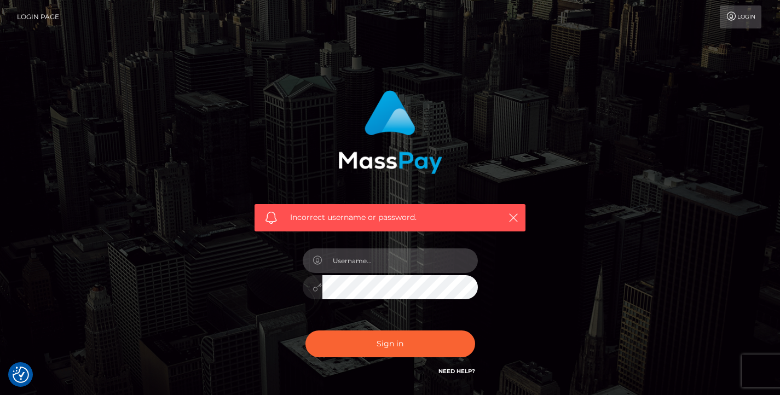 The height and width of the screenshot is (395, 780). I want to click on a: Login Page, so click(38, 17).